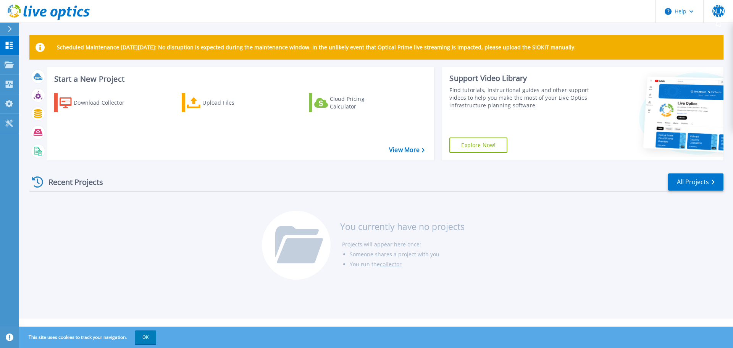 The height and width of the screenshot is (348, 733). What do you see at coordinates (89, 337) in the screenshot?
I see `span: This site uses cookies to track your navigation.` at bounding box center [89, 337].